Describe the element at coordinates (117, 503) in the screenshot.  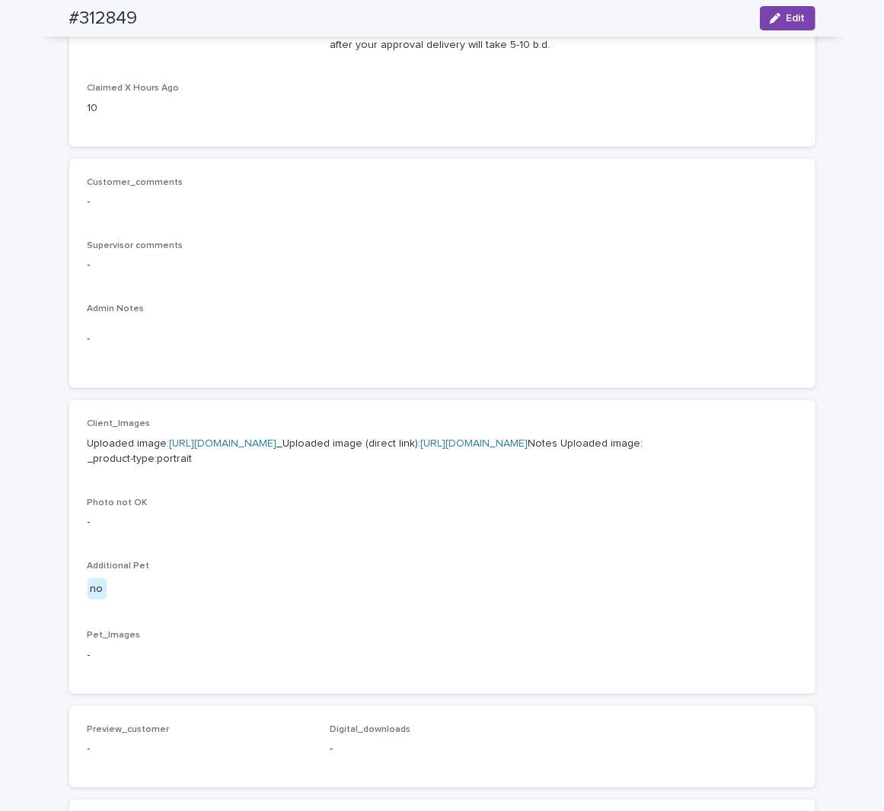
I see `span: Photo not OK` at that location.